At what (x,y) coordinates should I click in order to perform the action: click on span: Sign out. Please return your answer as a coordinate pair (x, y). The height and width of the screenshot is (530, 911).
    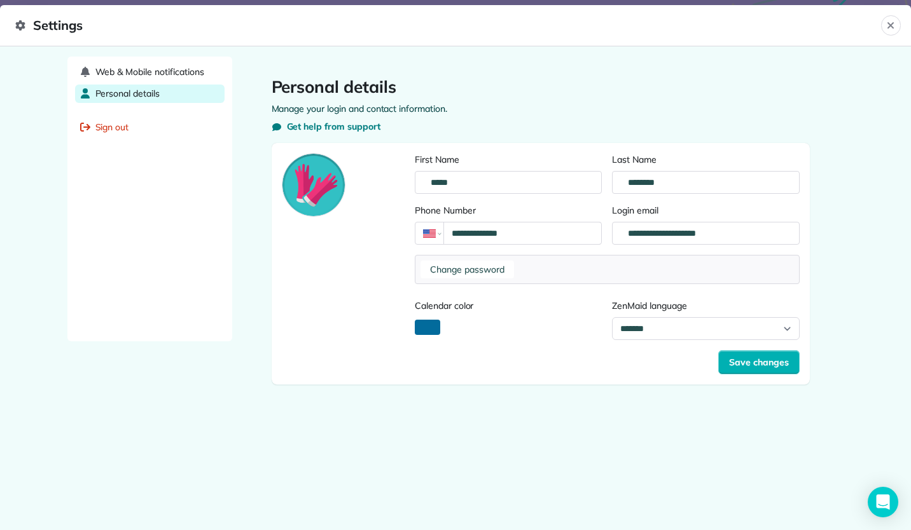
    Looking at the image, I should click on (112, 127).